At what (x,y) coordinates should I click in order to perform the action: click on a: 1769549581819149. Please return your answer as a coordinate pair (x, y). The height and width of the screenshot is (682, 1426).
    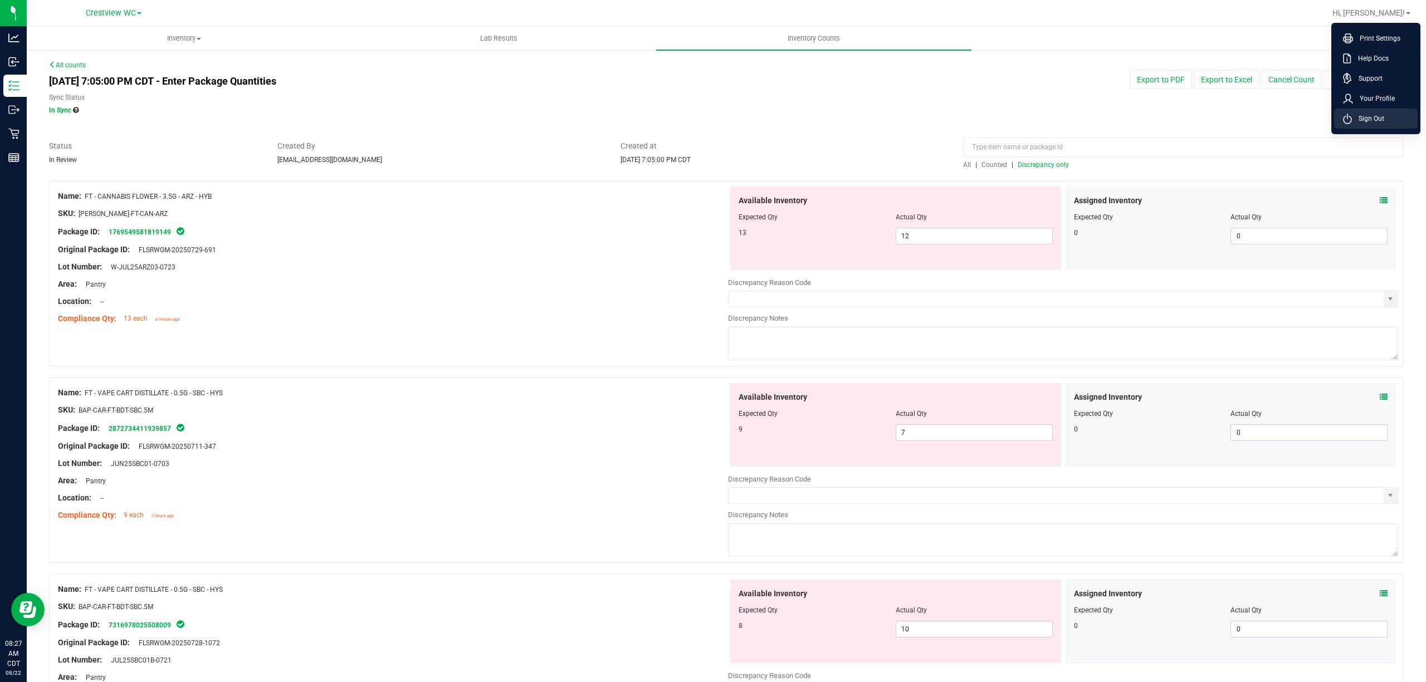
    Looking at the image, I should click on (140, 232).